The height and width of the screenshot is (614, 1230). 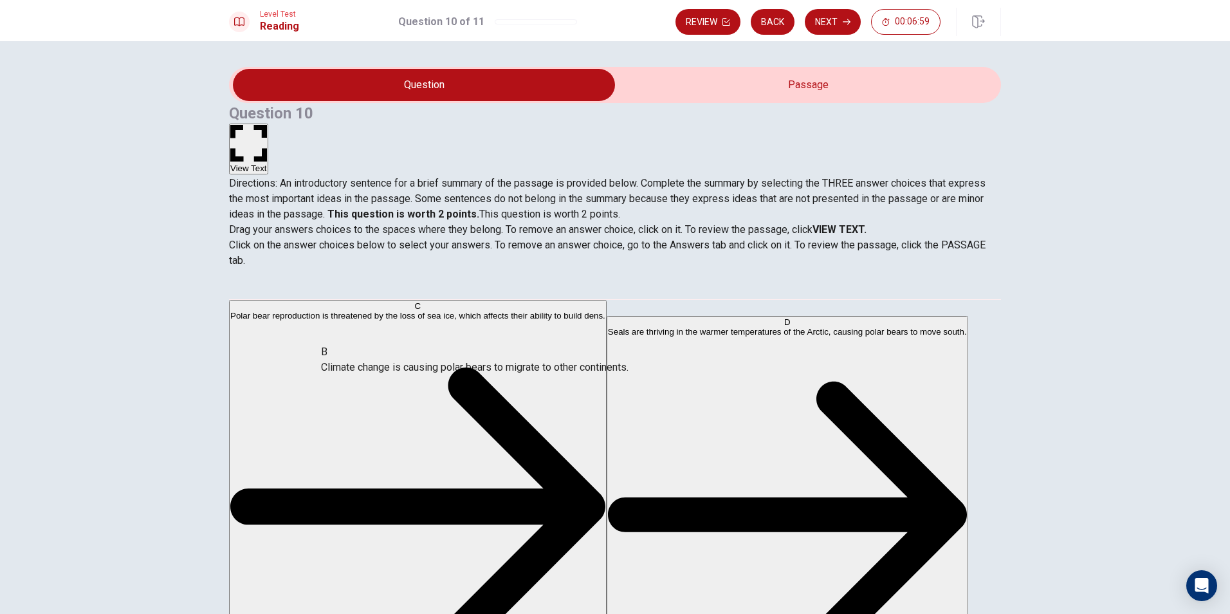 What do you see at coordinates (788, 331) in the screenshot?
I see `span: Seals are thriving in the warmer temperatures of the Arctic, causing polar bears to move south.` at bounding box center [788, 331].